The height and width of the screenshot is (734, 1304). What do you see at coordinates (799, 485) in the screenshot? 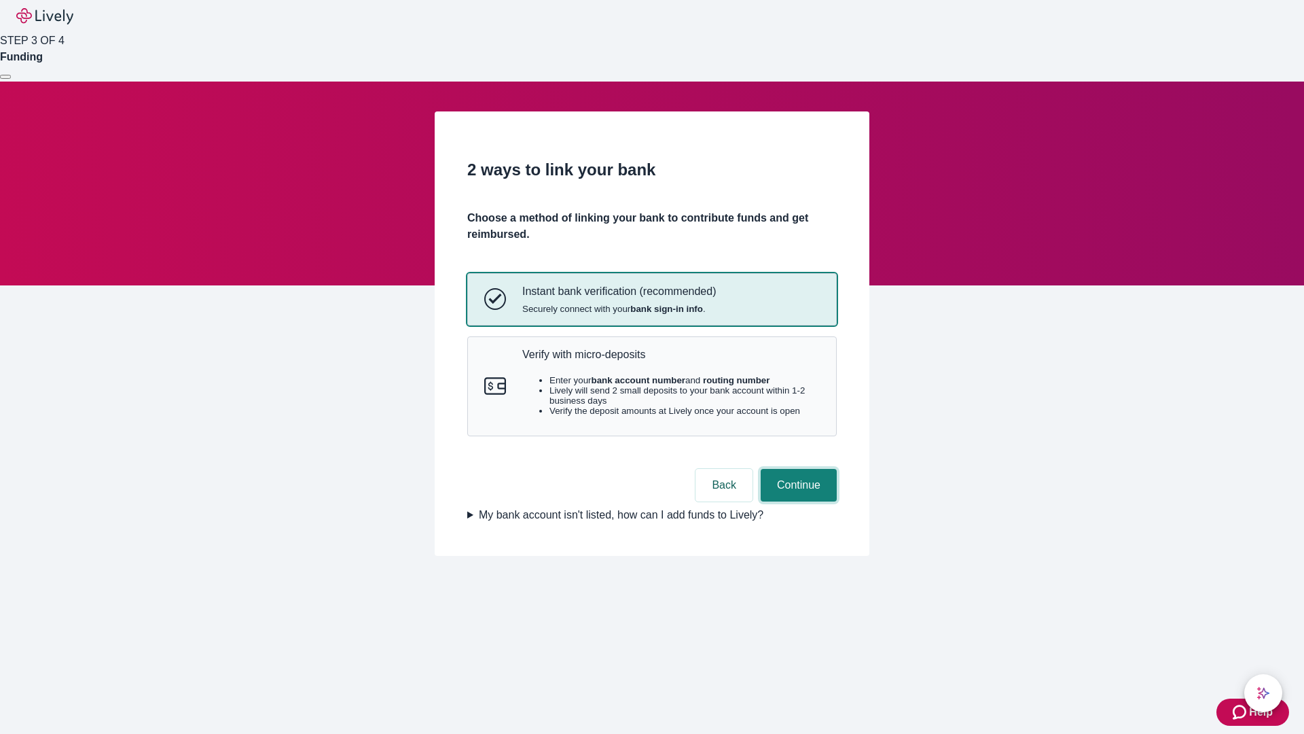
I see `button: Continue` at bounding box center [799, 485].